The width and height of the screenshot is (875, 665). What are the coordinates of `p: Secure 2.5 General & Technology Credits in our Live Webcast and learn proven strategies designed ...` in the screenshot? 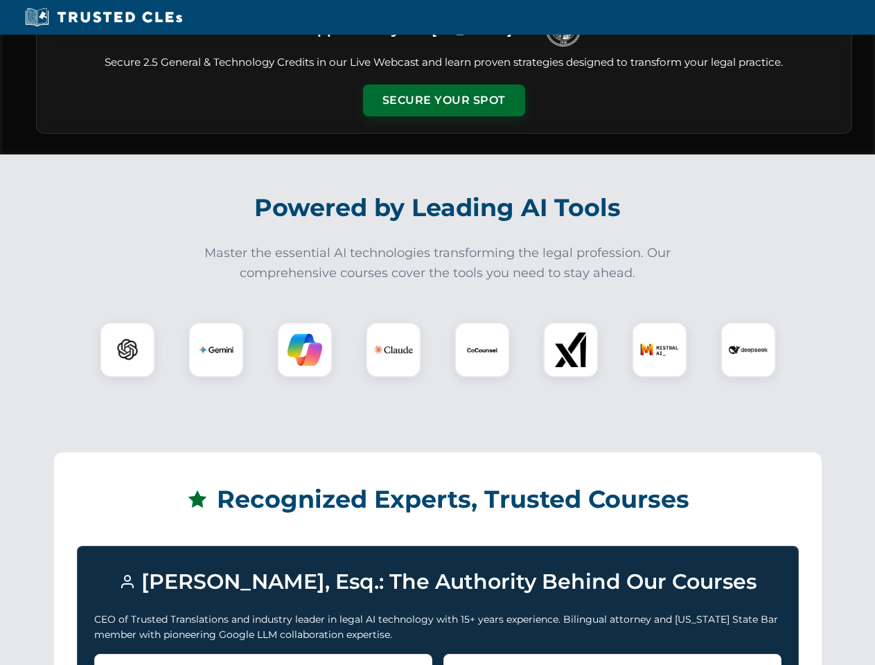 It's located at (444, 62).